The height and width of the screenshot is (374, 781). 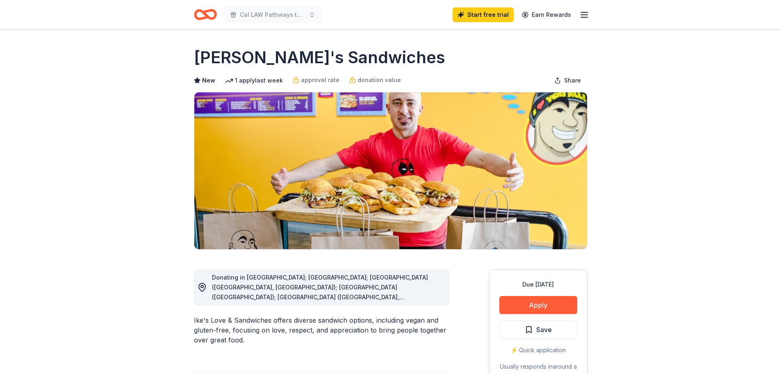 What do you see at coordinates (316, 80) in the screenshot?
I see `a: approval rate` at bounding box center [316, 80].